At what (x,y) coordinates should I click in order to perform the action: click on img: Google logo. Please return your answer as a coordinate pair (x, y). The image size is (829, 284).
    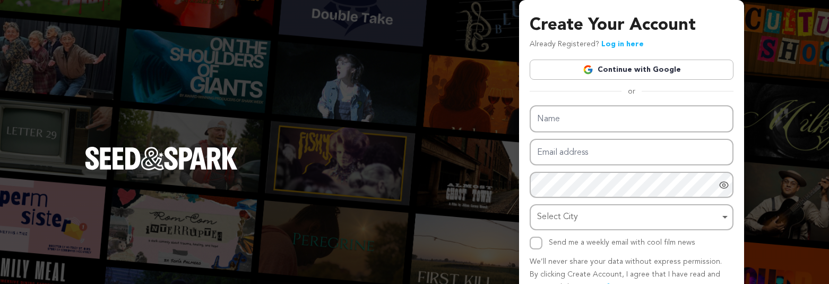
    Looking at the image, I should click on (588, 70).